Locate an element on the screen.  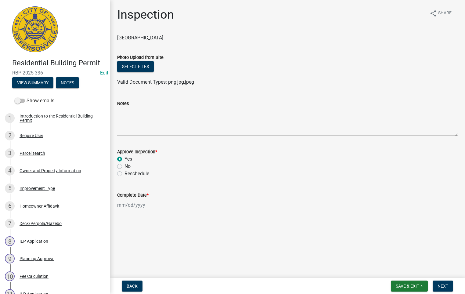
div: 10 is located at coordinates (10, 276).